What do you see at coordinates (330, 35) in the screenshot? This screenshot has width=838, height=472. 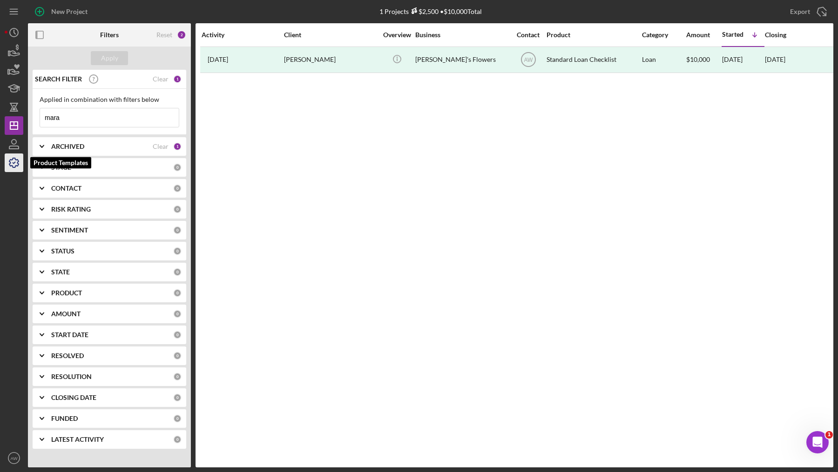 I see `div: Client` at bounding box center [330, 35].